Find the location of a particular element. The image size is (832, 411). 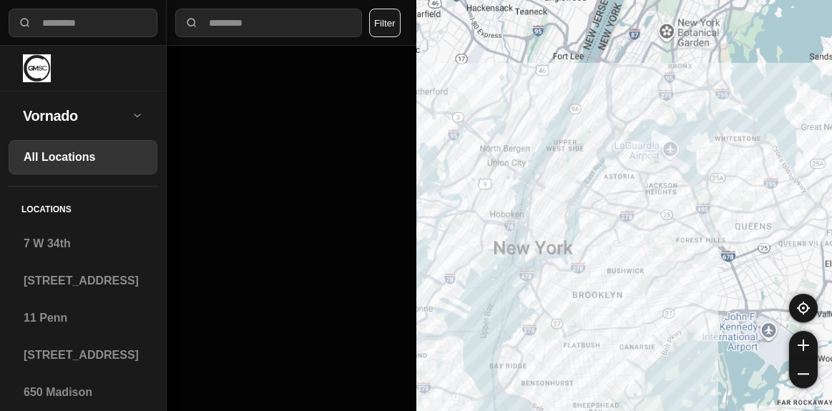

h3: 650 Madison is located at coordinates (83, 393).